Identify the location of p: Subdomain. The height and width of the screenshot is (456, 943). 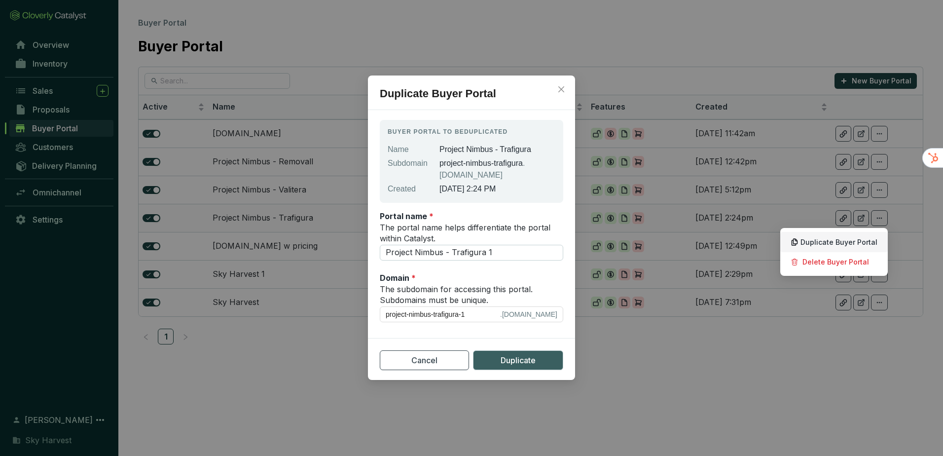
(407, 169).